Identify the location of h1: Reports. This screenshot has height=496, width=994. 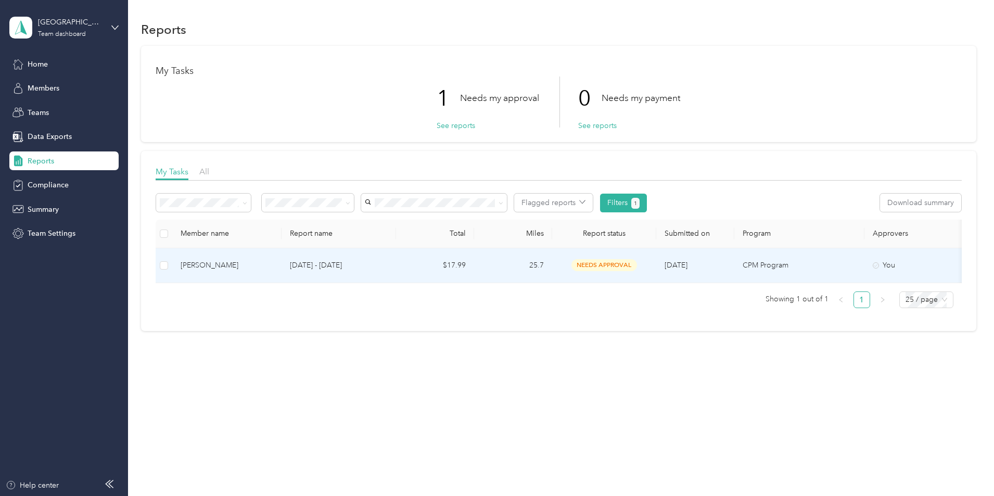
(163, 29).